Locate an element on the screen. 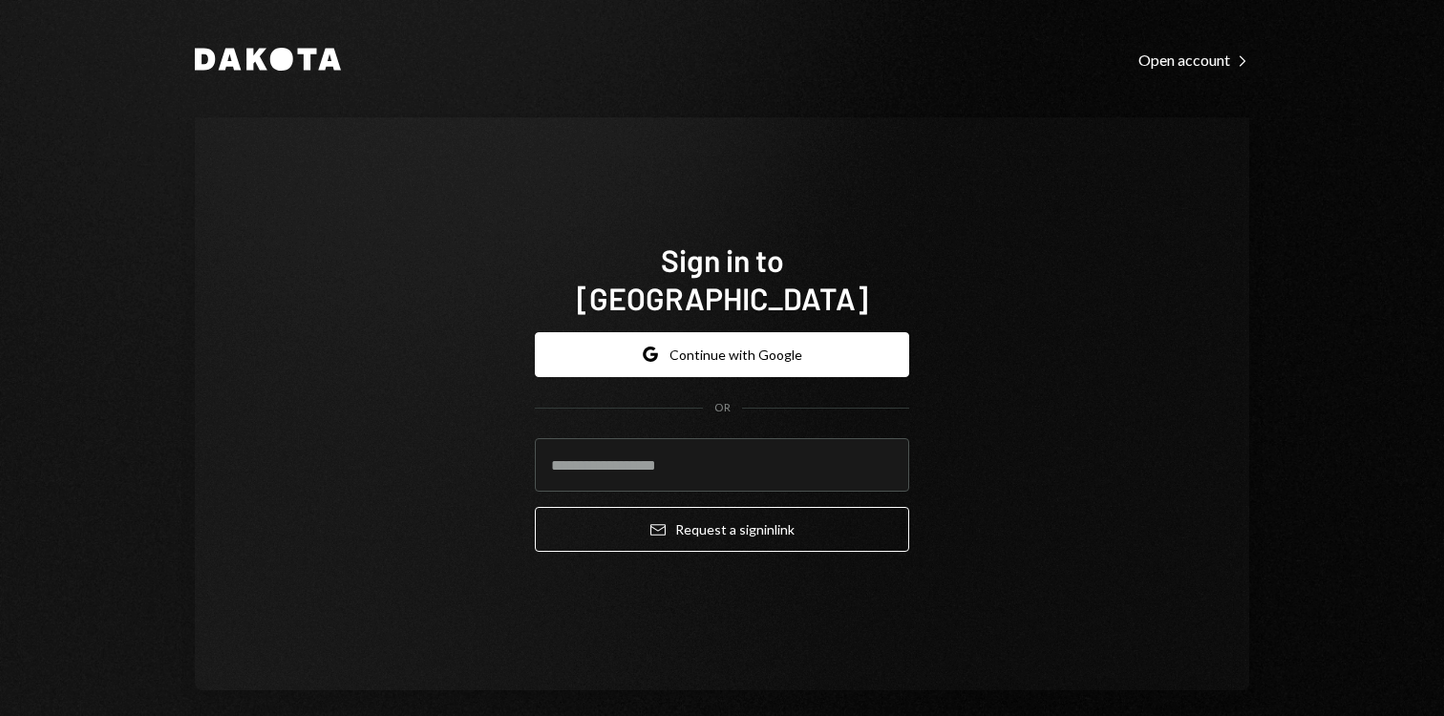 The height and width of the screenshot is (716, 1444). div: Open account is located at coordinates (1193, 60).